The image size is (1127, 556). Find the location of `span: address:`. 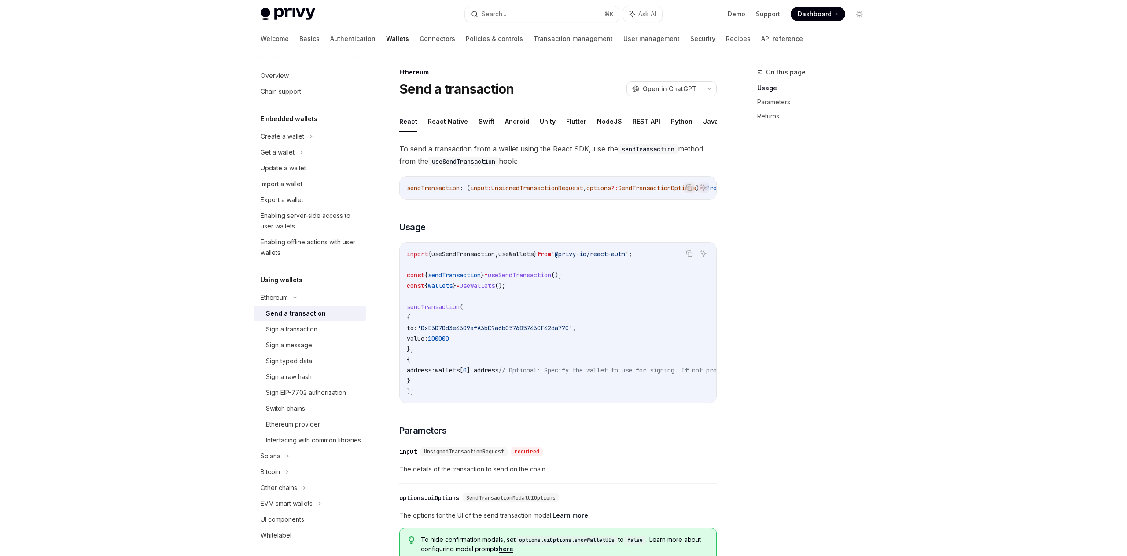

span: address: is located at coordinates (421, 370).